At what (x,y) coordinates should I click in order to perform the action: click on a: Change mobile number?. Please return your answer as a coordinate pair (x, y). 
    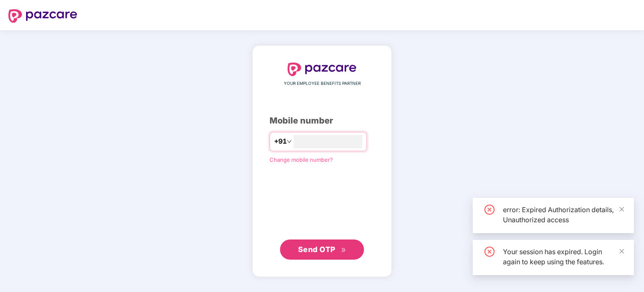
    Looking at the image, I should click on (301, 160).